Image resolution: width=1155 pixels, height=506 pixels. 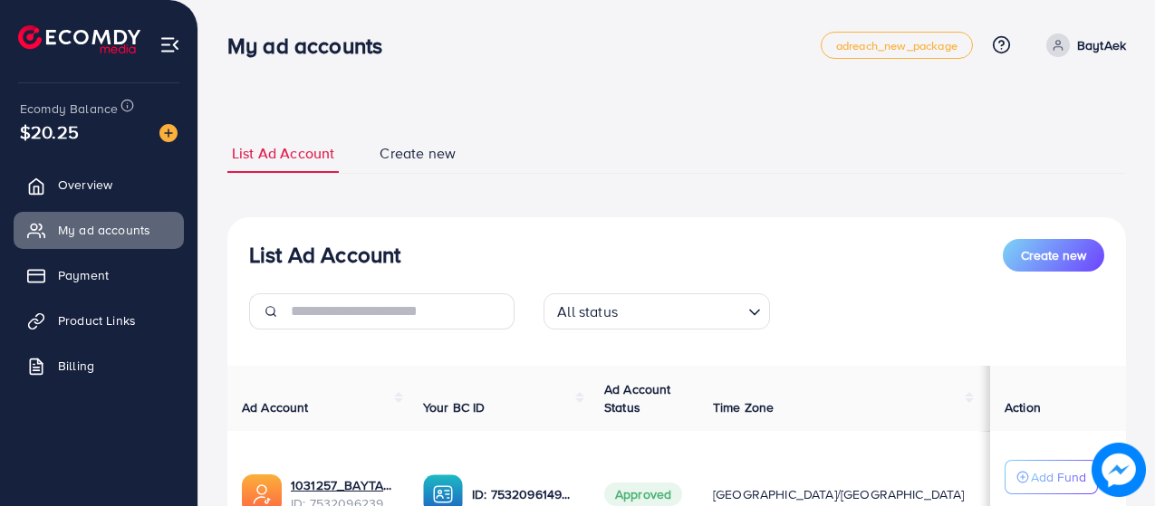 I want to click on img: logo, so click(x=79, y=39).